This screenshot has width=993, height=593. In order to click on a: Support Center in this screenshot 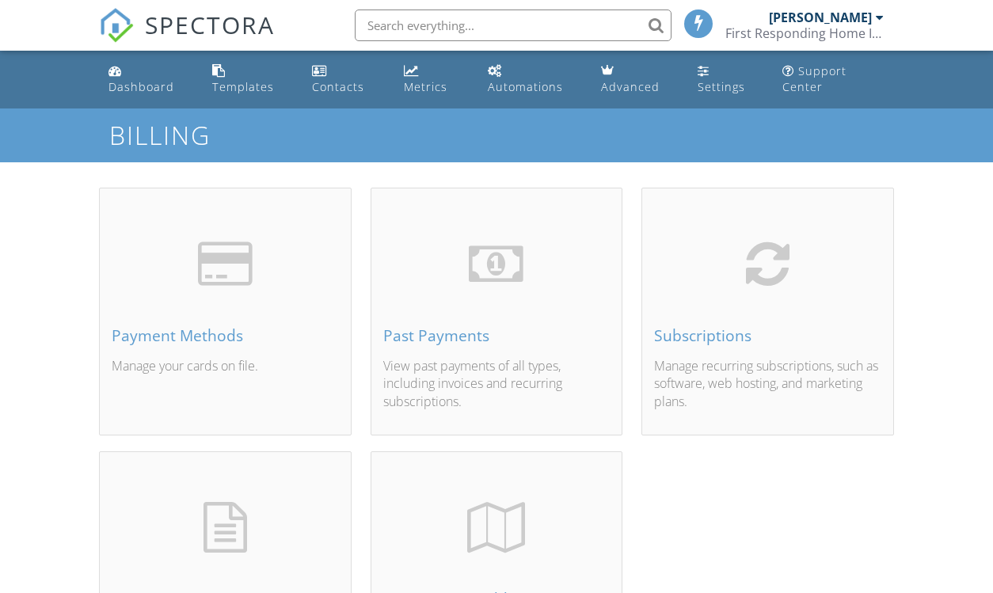, I will do `click(833, 79)`.